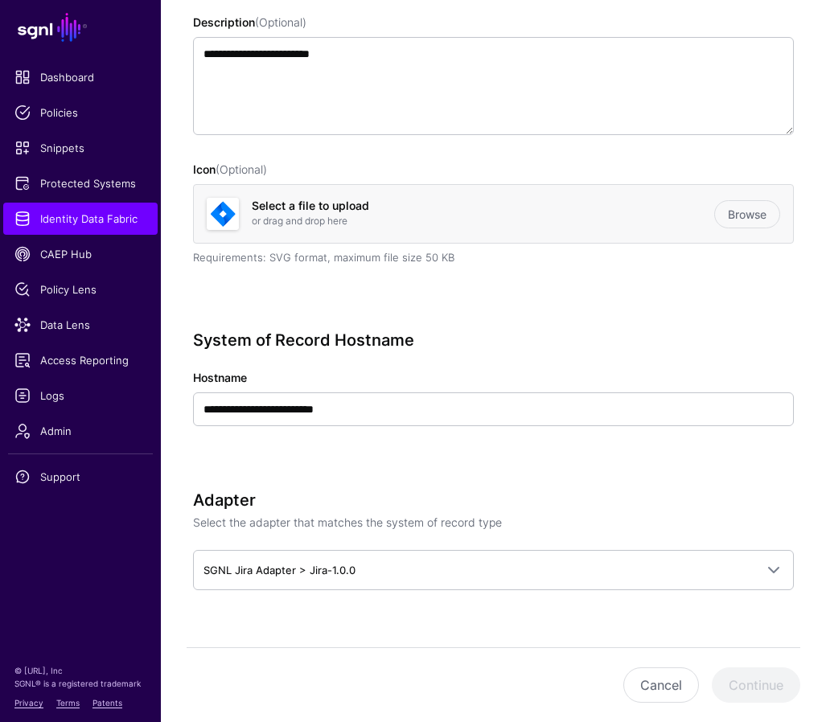 This screenshot has height=722, width=826. What do you see at coordinates (747, 214) in the screenshot?
I see `a: Browse` at bounding box center [747, 214].